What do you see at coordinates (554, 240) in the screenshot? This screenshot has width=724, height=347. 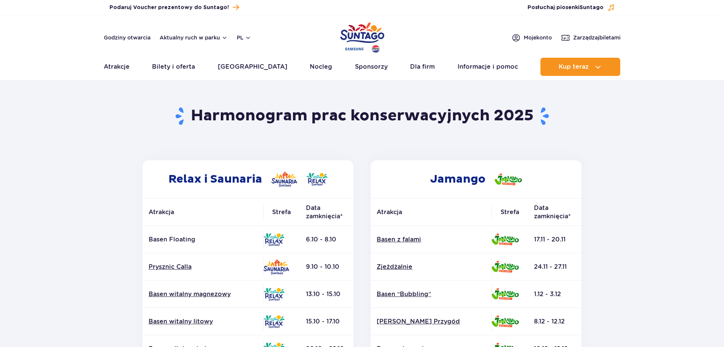 I see `td: 17.11 - 20.11` at bounding box center [554, 240].